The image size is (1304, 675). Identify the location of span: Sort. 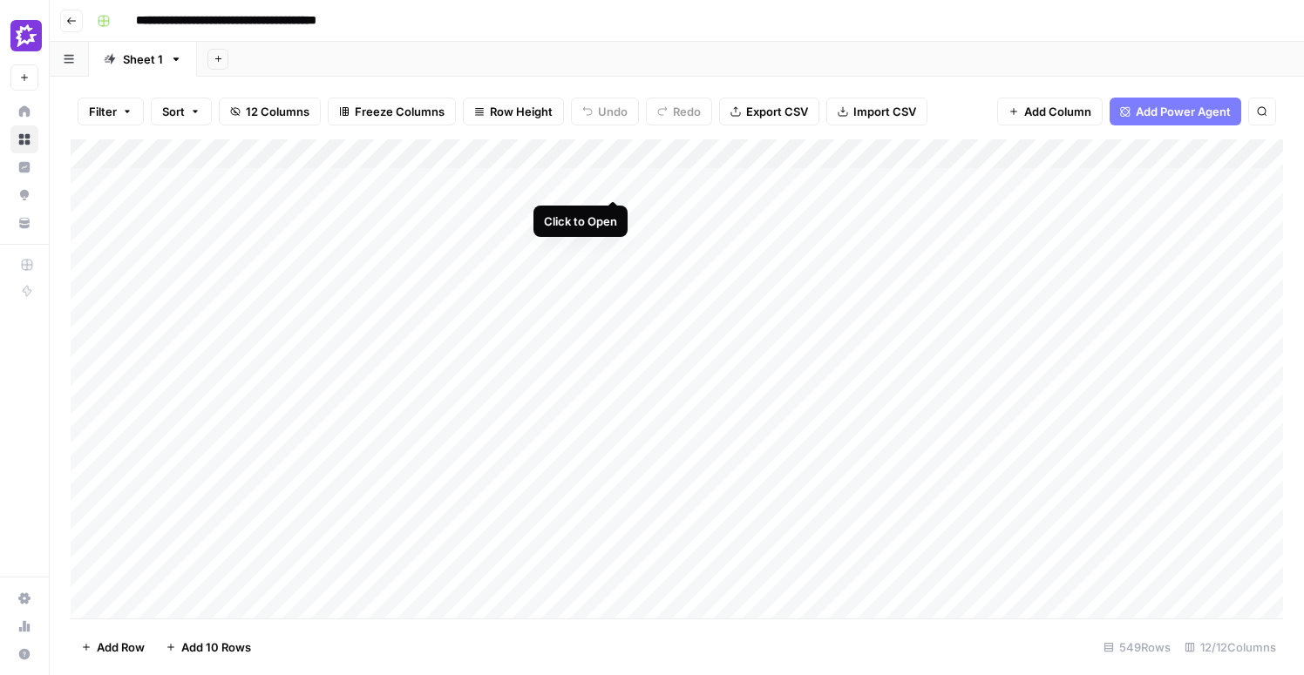
(173, 112).